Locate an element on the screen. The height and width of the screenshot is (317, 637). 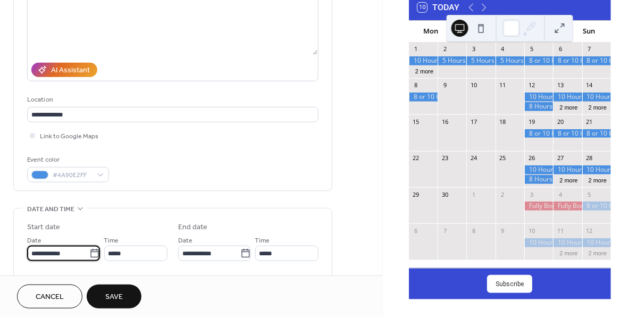
div: Tue is located at coordinates (457, 31).